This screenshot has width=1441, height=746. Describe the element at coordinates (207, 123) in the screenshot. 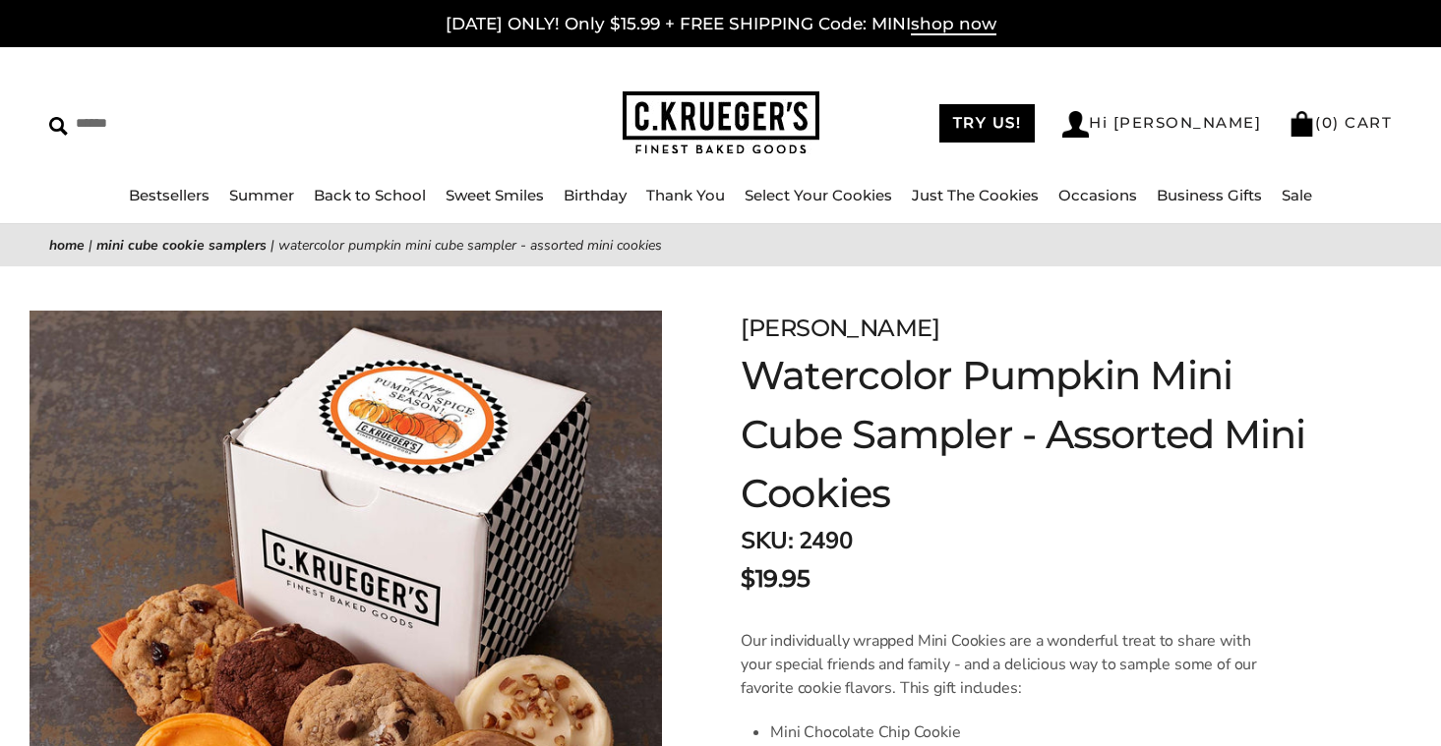

I see `input: Search` at that location.